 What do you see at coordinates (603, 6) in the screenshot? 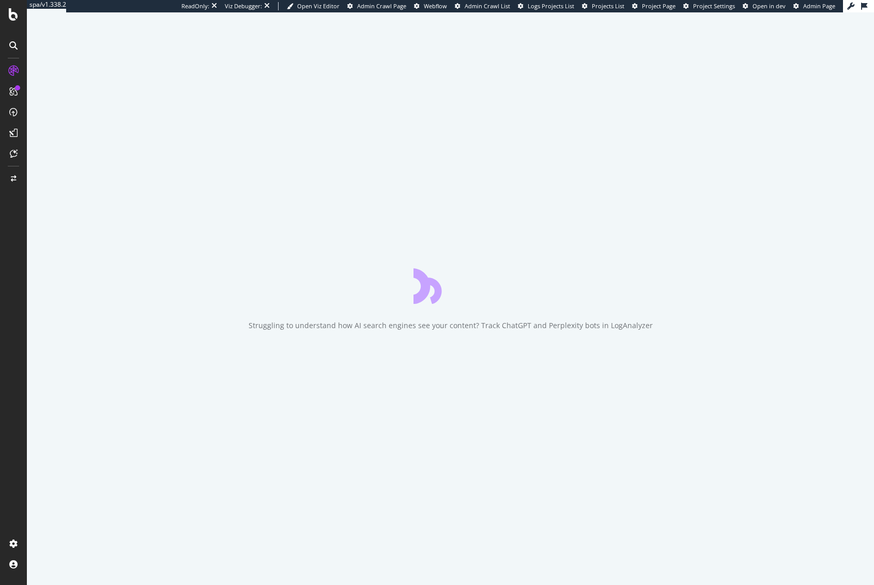
I see `a: Projects List` at bounding box center [603, 6].